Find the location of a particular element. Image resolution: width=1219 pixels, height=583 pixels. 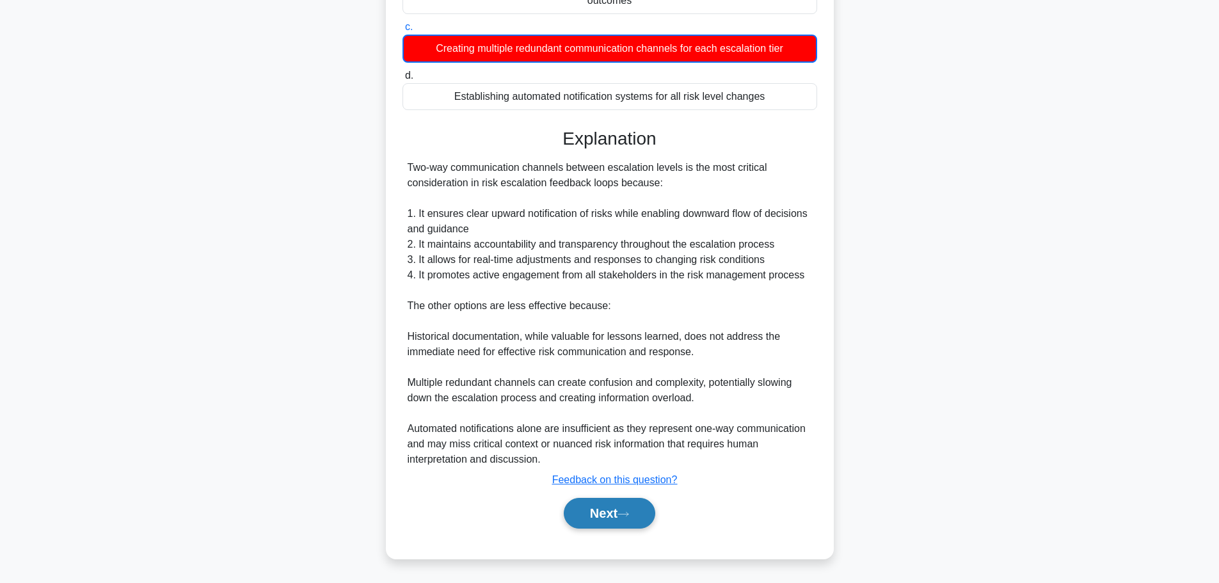

div: Creating multiple redundant communication channels for each escalation tier is located at coordinates (610, 49).